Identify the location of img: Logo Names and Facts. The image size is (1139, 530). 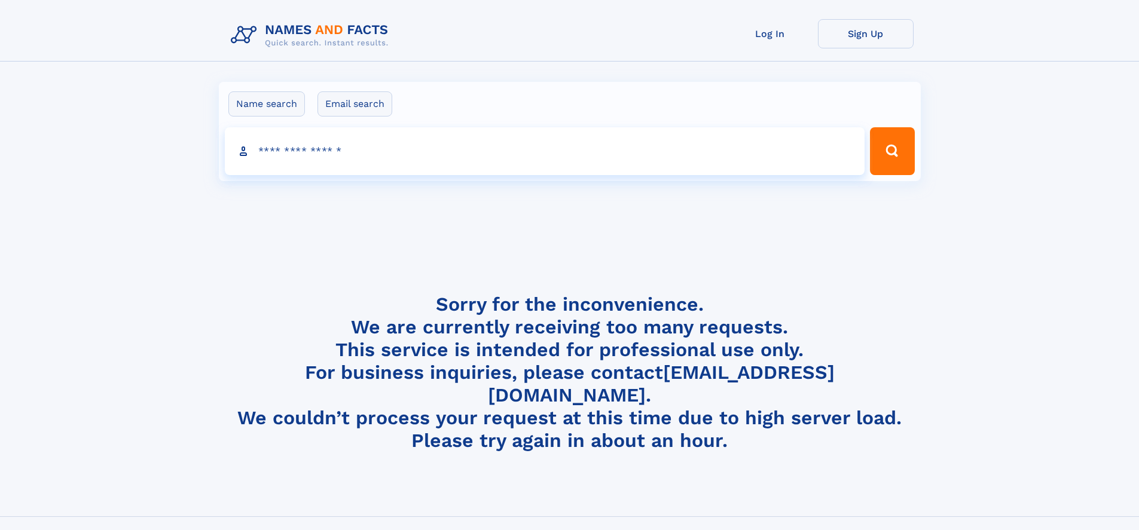
(312, 35).